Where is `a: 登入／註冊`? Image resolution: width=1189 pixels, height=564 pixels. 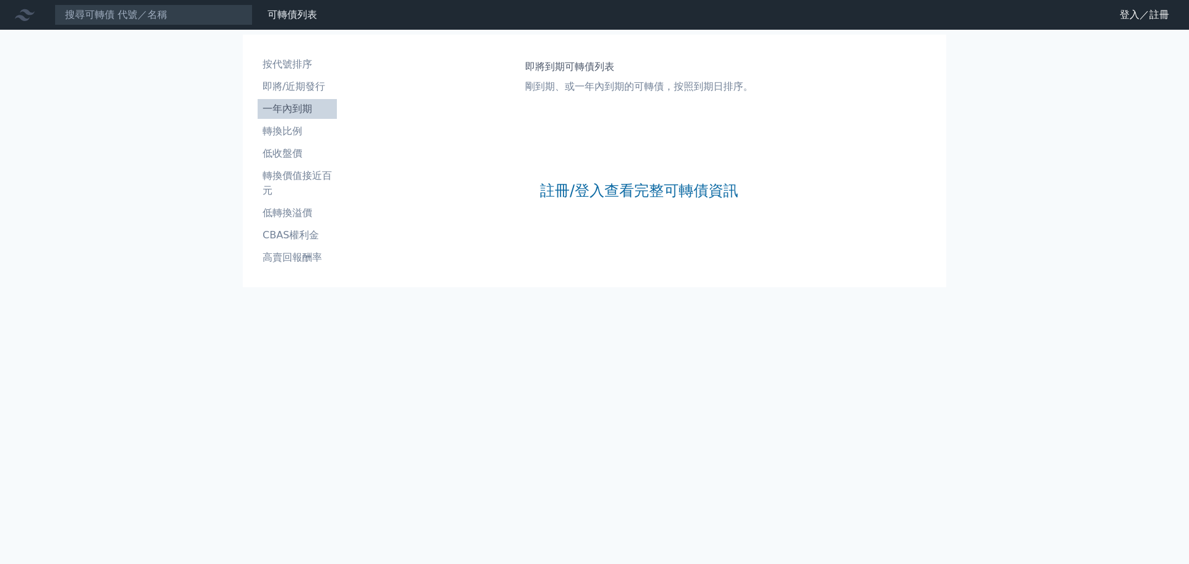
a: 登入／註冊 is located at coordinates (1145, 15).